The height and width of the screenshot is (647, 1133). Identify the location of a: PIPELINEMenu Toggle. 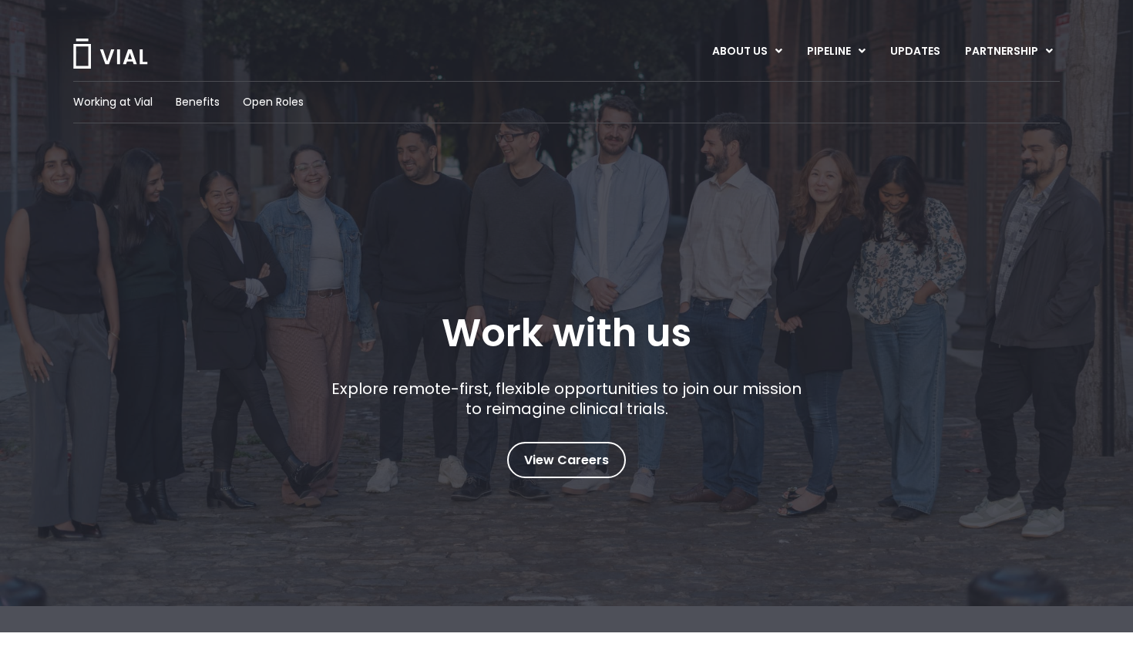
(836, 52).